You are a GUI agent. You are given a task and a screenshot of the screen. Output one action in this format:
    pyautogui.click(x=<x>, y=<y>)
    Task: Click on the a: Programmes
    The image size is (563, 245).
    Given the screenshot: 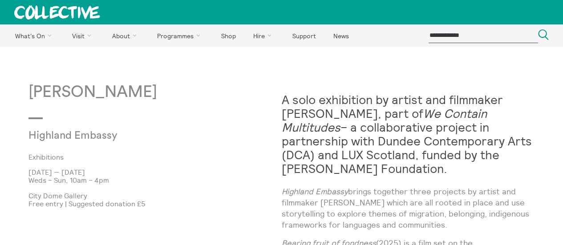 What is the action you would take?
    pyautogui.click(x=181, y=36)
    